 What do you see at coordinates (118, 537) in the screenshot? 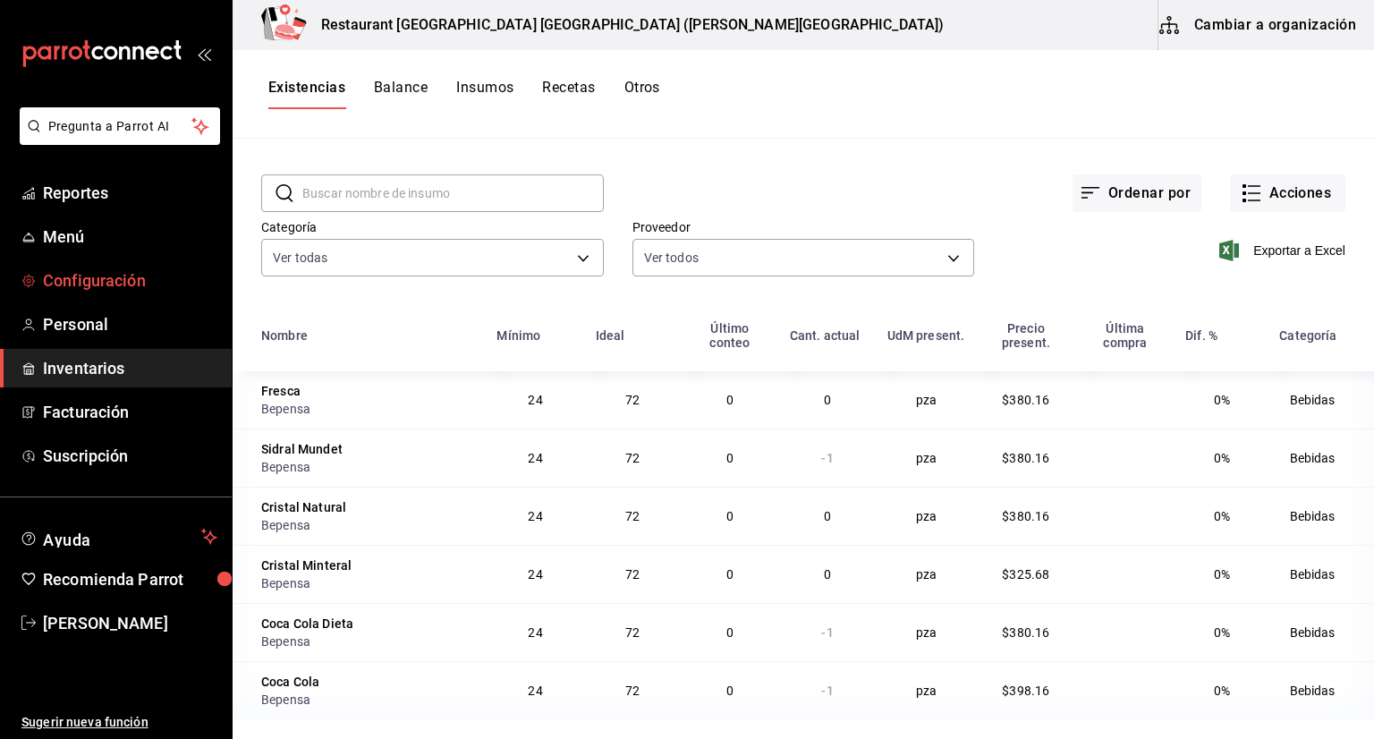
I see `span: Ayuda` at bounding box center [118, 537].